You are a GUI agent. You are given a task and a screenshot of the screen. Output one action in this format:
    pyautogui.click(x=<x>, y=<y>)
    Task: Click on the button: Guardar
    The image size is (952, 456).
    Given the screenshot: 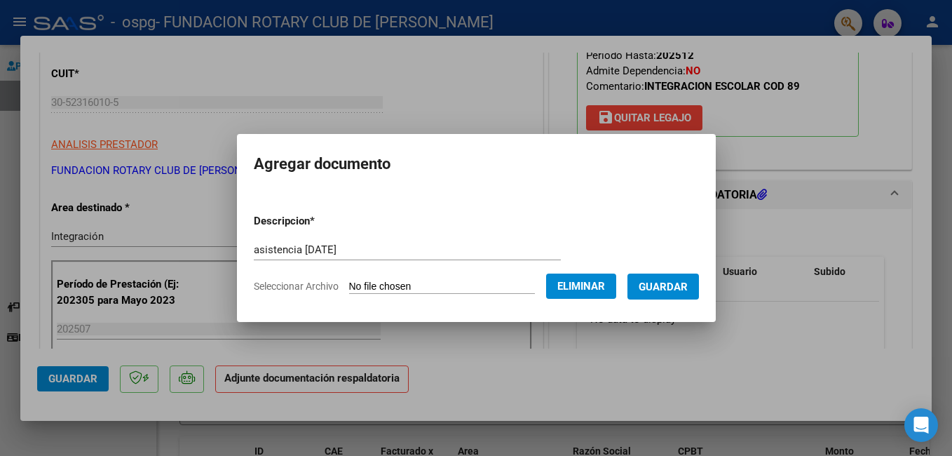 What is the action you would take?
    pyautogui.click(x=664, y=286)
    